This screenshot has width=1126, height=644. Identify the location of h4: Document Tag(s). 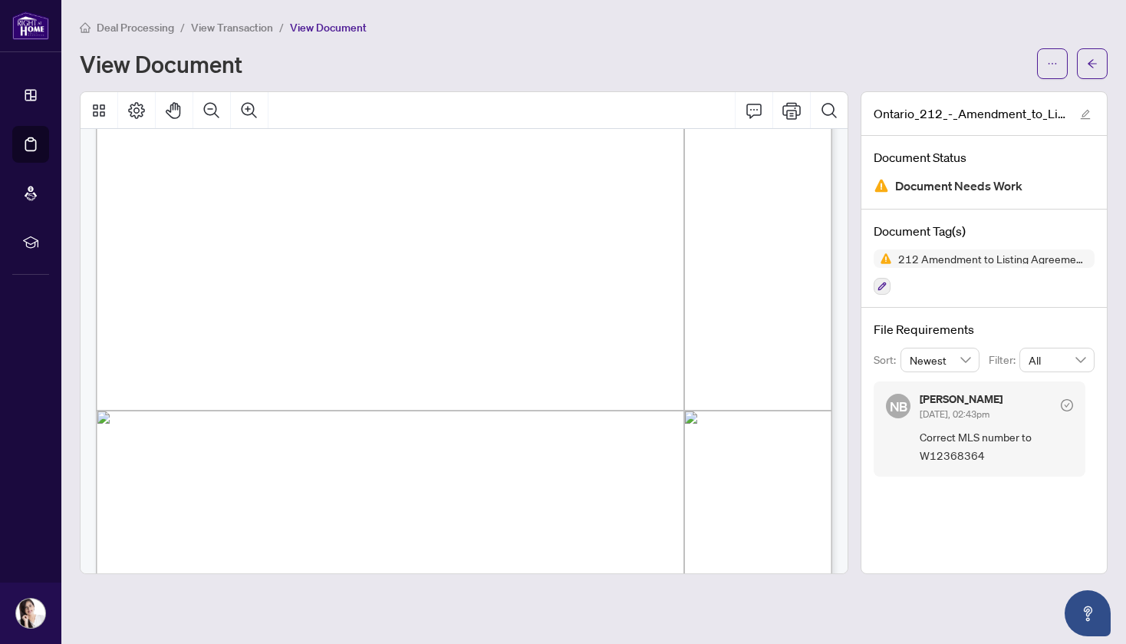
(984, 231).